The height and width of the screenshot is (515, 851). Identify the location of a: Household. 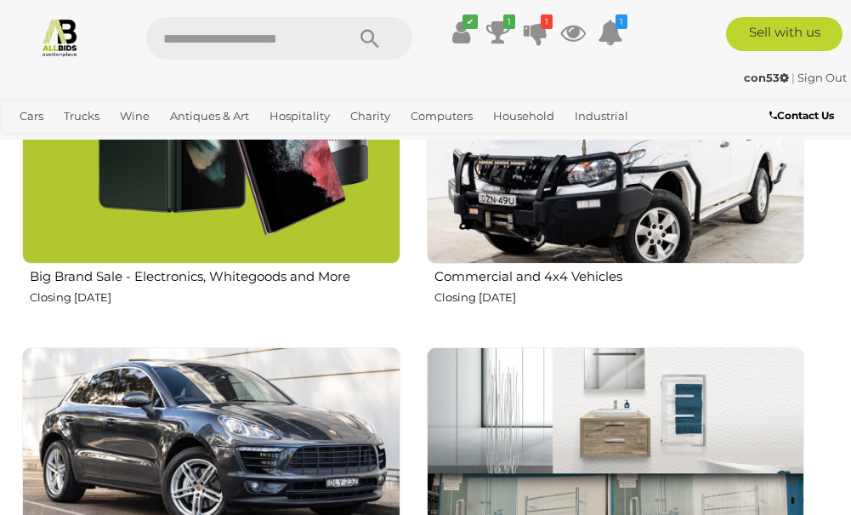
(524, 116).